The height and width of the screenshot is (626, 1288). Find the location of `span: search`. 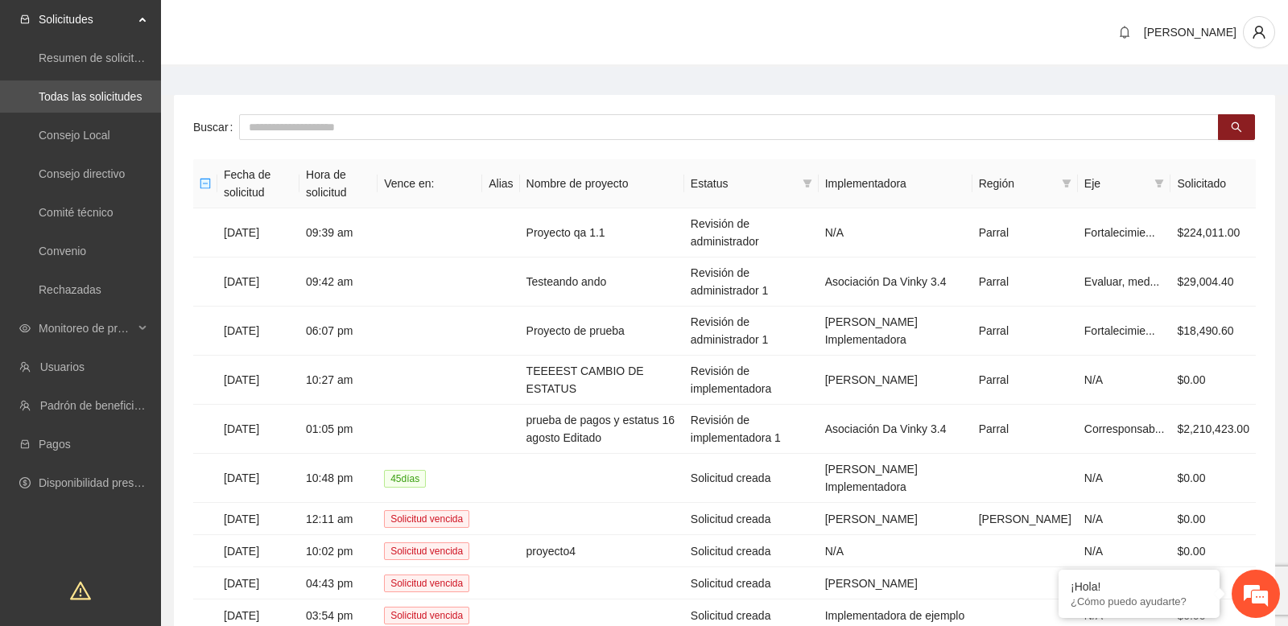

span: search is located at coordinates (1236, 128).